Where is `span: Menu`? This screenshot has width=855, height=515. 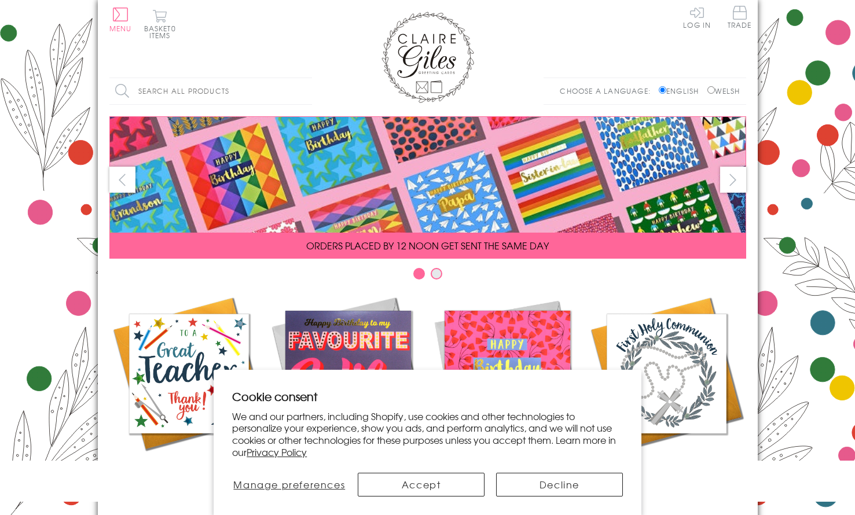
span: Menu is located at coordinates (120, 28).